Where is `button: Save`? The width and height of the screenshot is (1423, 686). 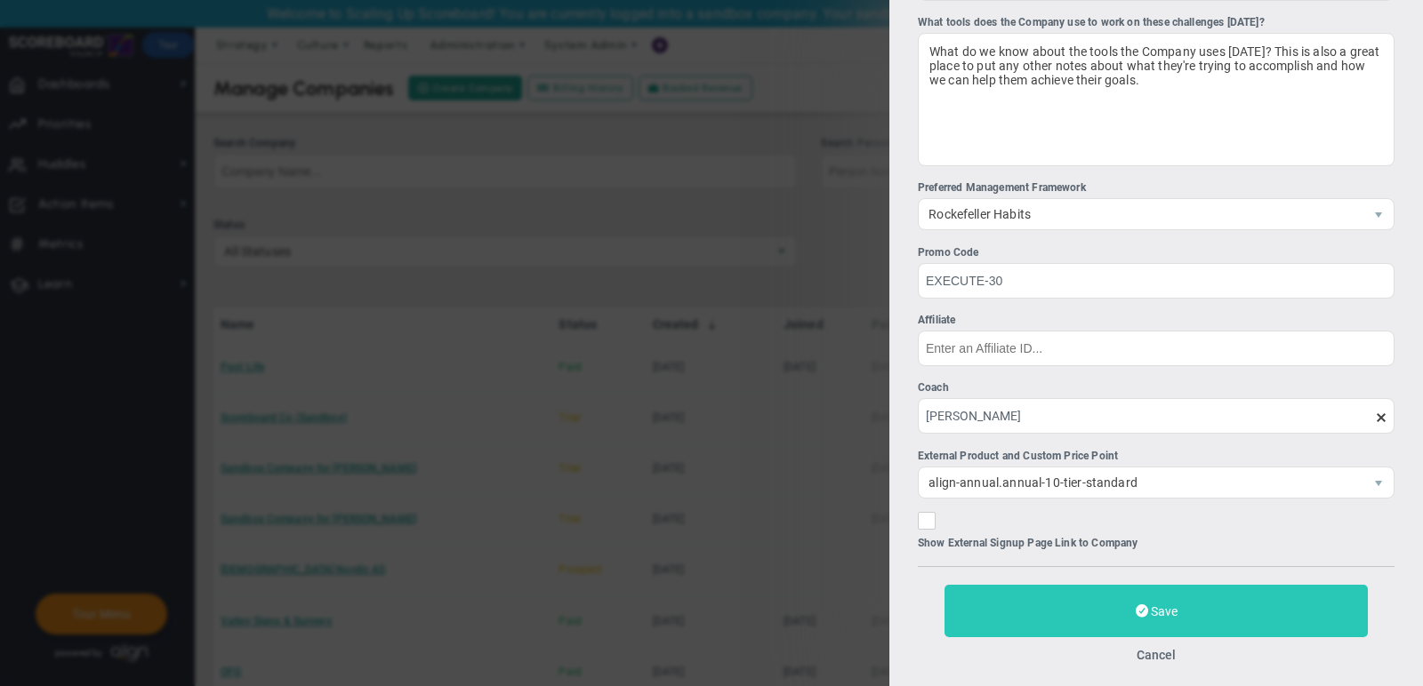
button: Save is located at coordinates (1156, 611).